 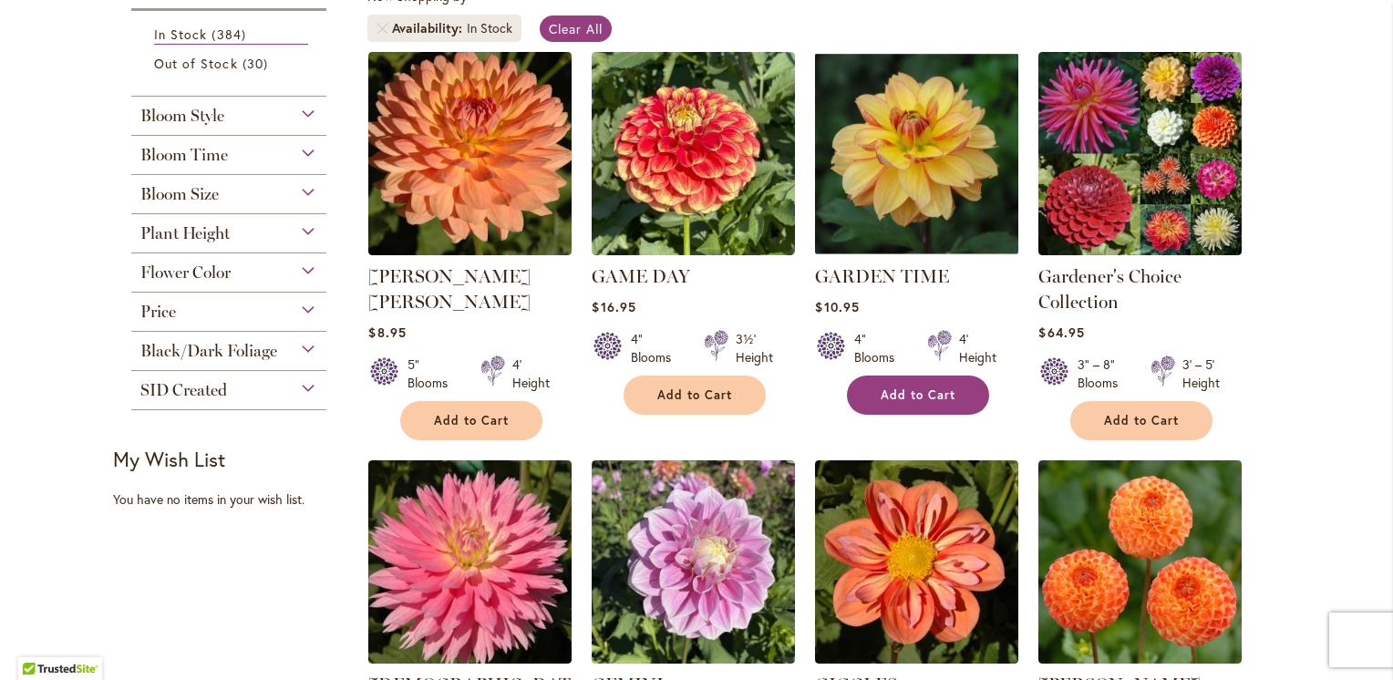 What do you see at coordinates (693, 153) in the screenshot?
I see `img: GAME DAY` at bounding box center [693, 153].